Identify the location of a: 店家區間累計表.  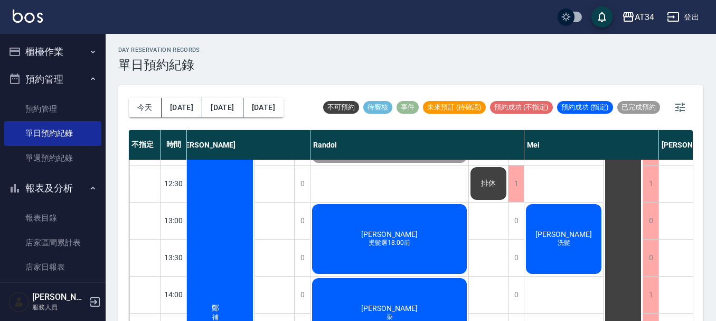
(53, 242).